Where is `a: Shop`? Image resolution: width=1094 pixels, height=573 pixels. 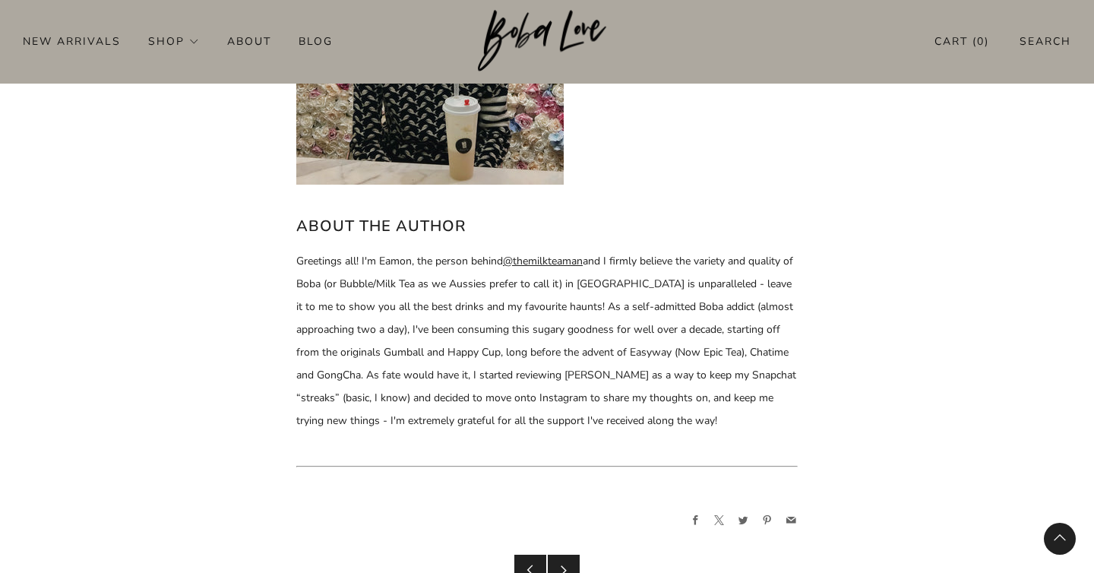
a: Shop is located at coordinates (174, 41).